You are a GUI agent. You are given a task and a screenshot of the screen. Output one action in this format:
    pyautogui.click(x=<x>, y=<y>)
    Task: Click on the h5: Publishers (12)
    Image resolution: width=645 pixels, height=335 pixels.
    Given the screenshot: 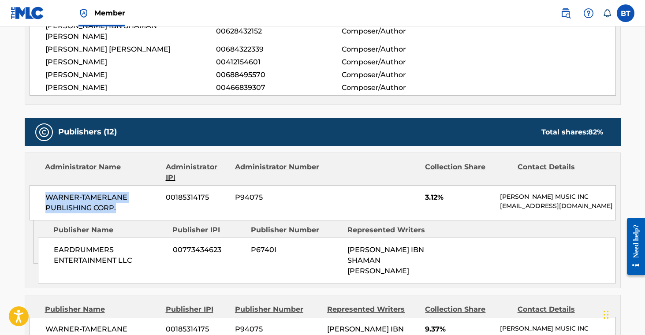 What is the action you would take?
    pyautogui.click(x=87, y=132)
    